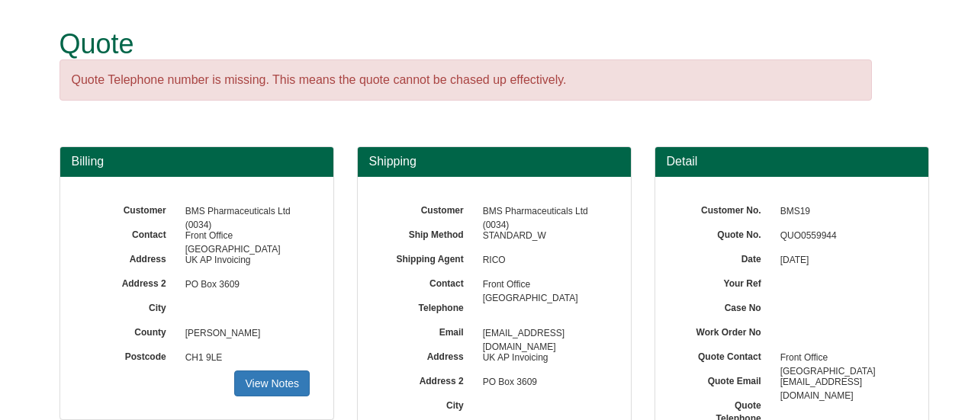  Describe the element at coordinates (465, 44) in the screenshot. I see `h1: Quote` at that location.